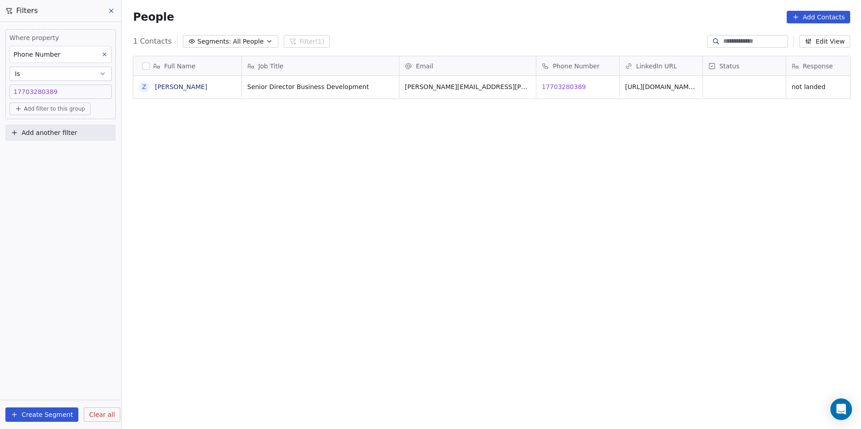 This screenshot has width=861, height=429. I want to click on div: Job Title, so click(320, 66).